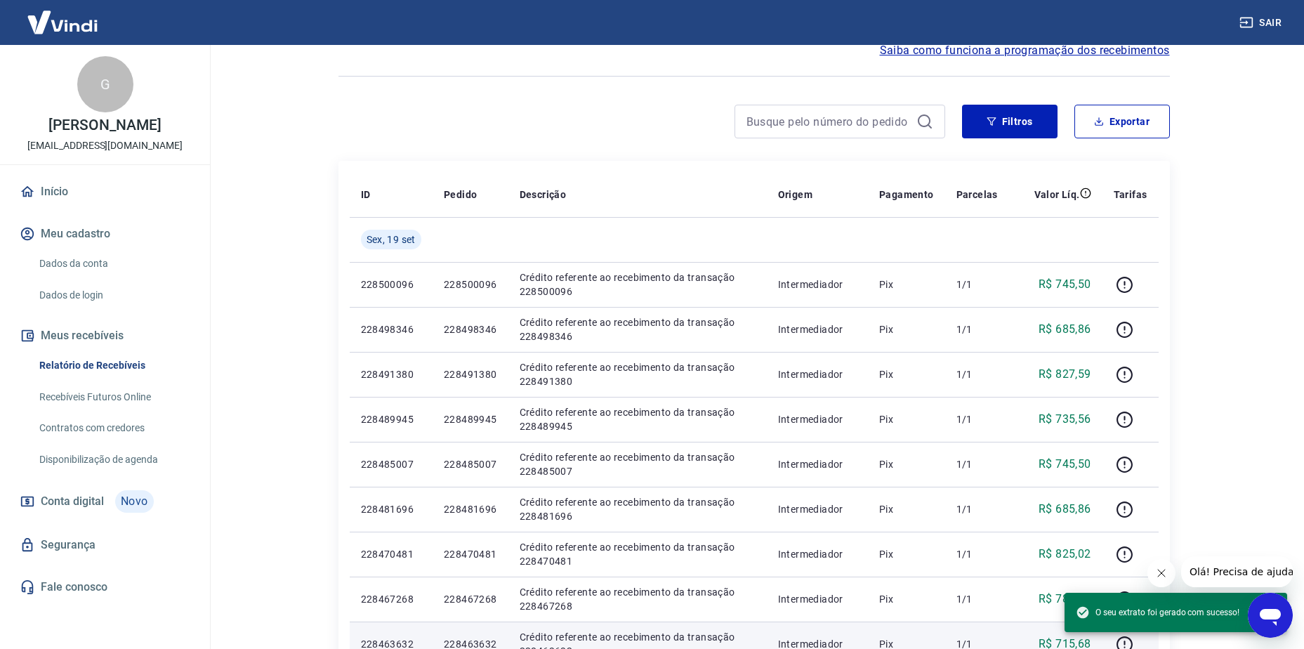 The height and width of the screenshot is (649, 1304). Describe the element at coordinates (105, 192) in the screenshot. I see `a: Início` at that location.